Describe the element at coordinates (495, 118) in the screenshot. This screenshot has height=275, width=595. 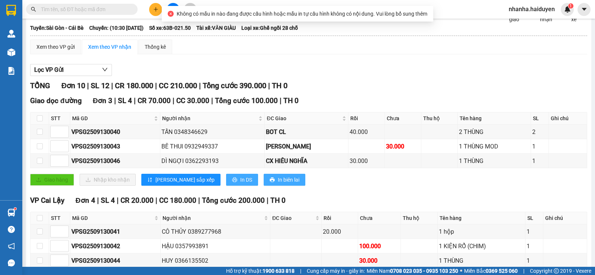
I see `th: Tên hàng` at that location.